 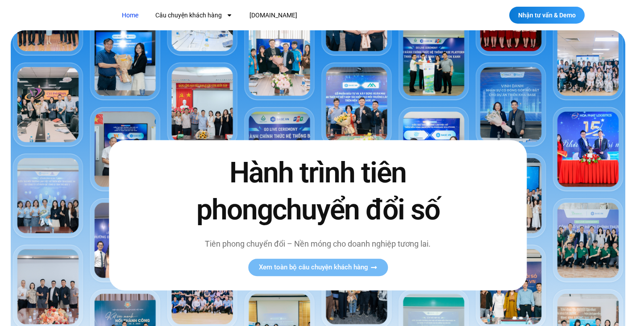 What do you see at coordinates (284, 15) in the screenshot?
I see `nav: Menu` at bounding box center [284, 15].